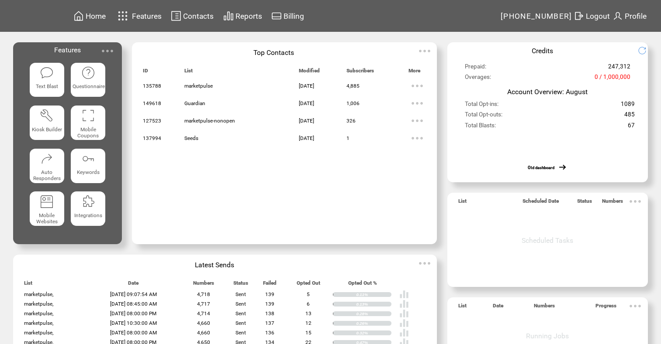 This screenshot has height=344, width=661. What do you see at coordinates (351, 121) in the screenshot?
I see `span: 326` at bounding box center [351, 121].